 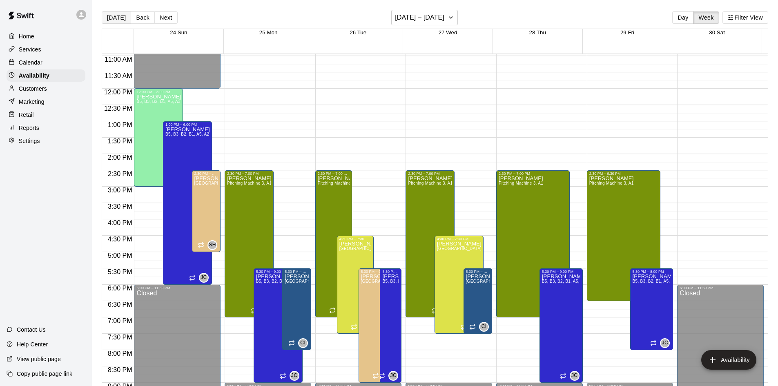 What do you see at coordinates (120, 370) in the screenshot?
I see `span: 8:30 PM` at bounding box center [120, 370].